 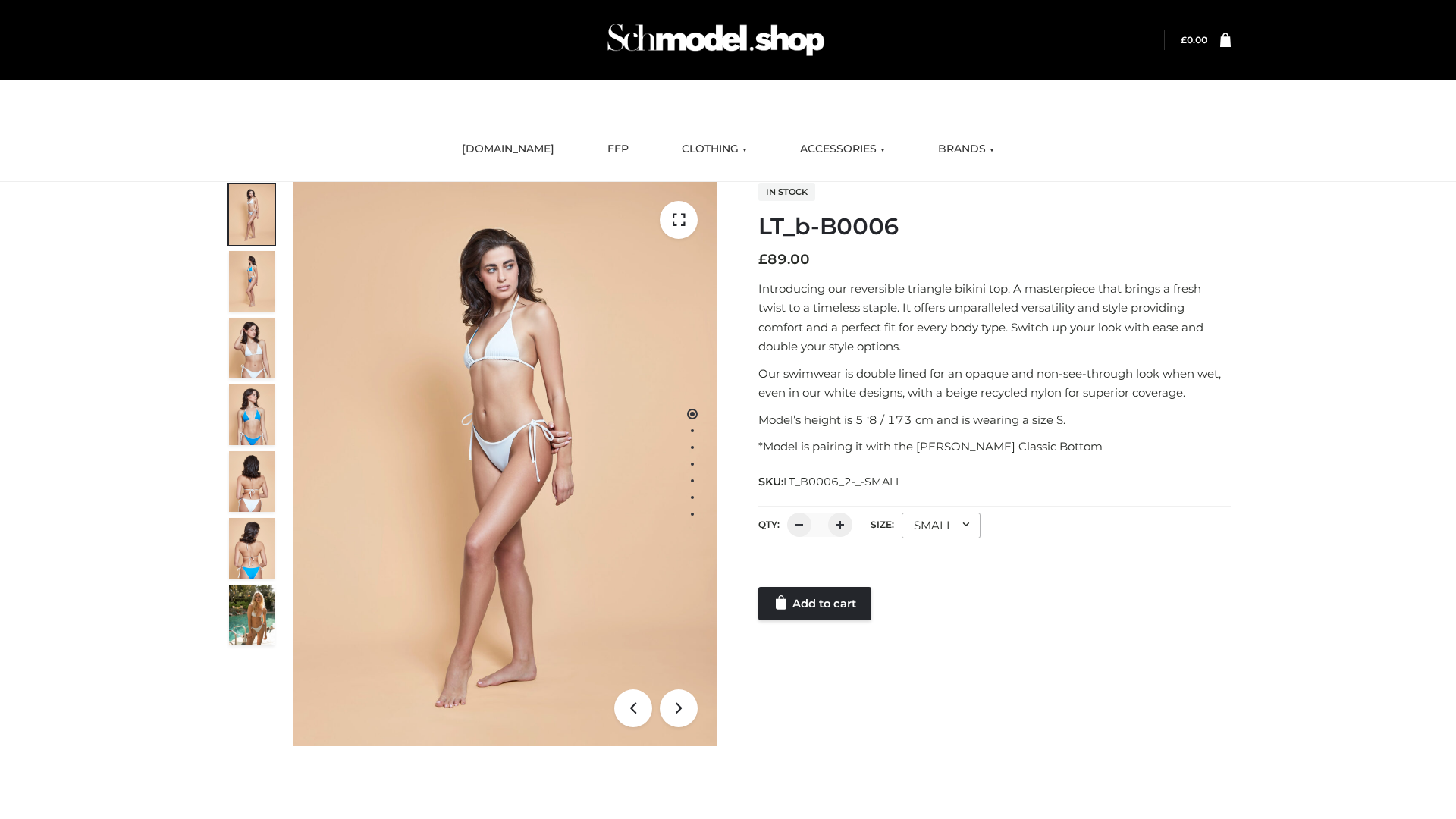 I want to click on a: BRANDS, so click(x=966, y=150).